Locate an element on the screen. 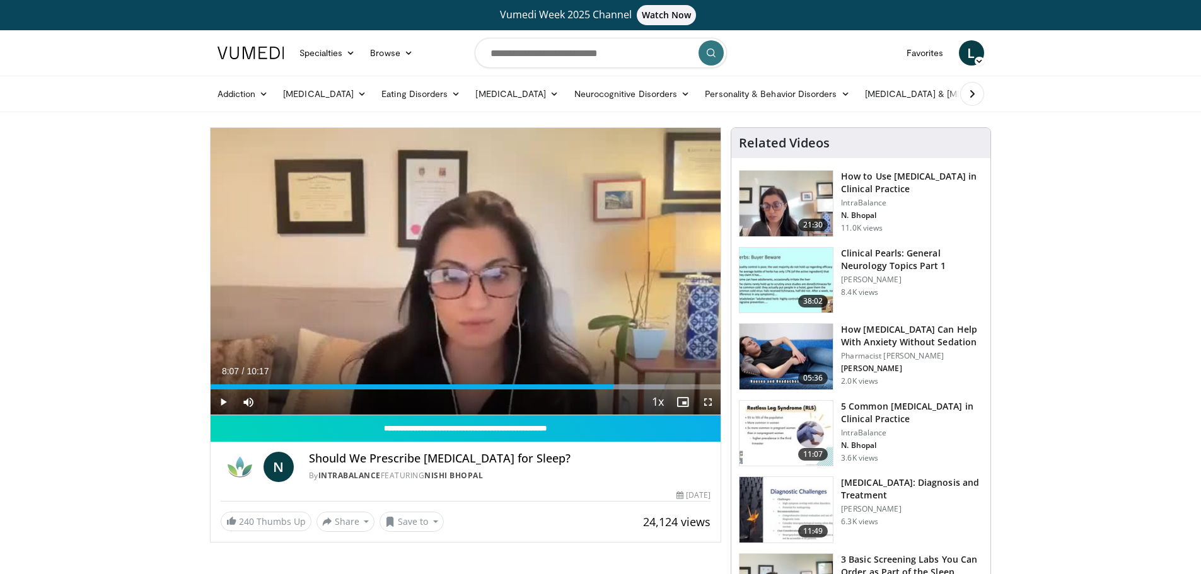 The width and height of the screenshot is (1201, 574). a: N is located at coordinates (279, 467).